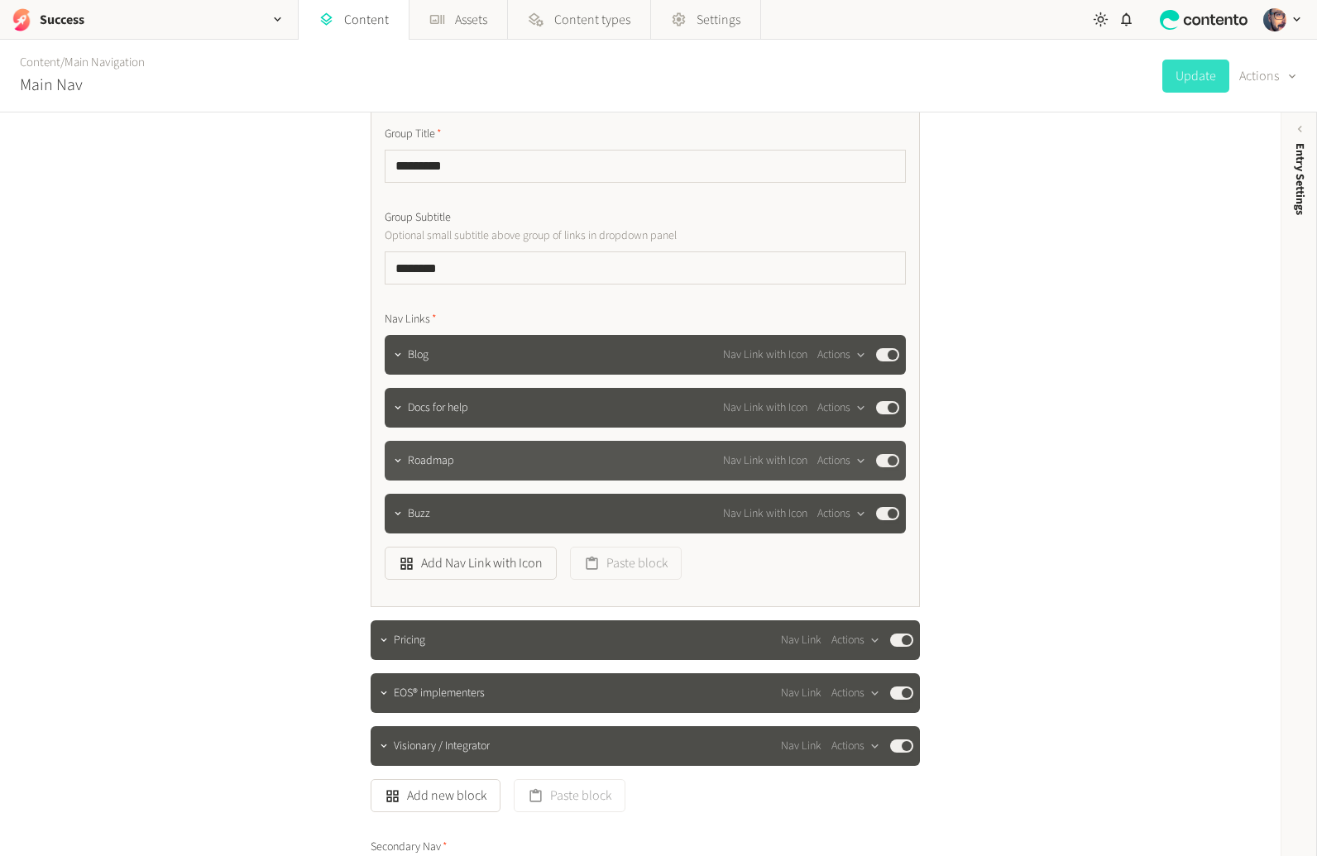 The width and height of the screenshot is (1317, 856). I want to click on span: Buzz, so click(419, 514).